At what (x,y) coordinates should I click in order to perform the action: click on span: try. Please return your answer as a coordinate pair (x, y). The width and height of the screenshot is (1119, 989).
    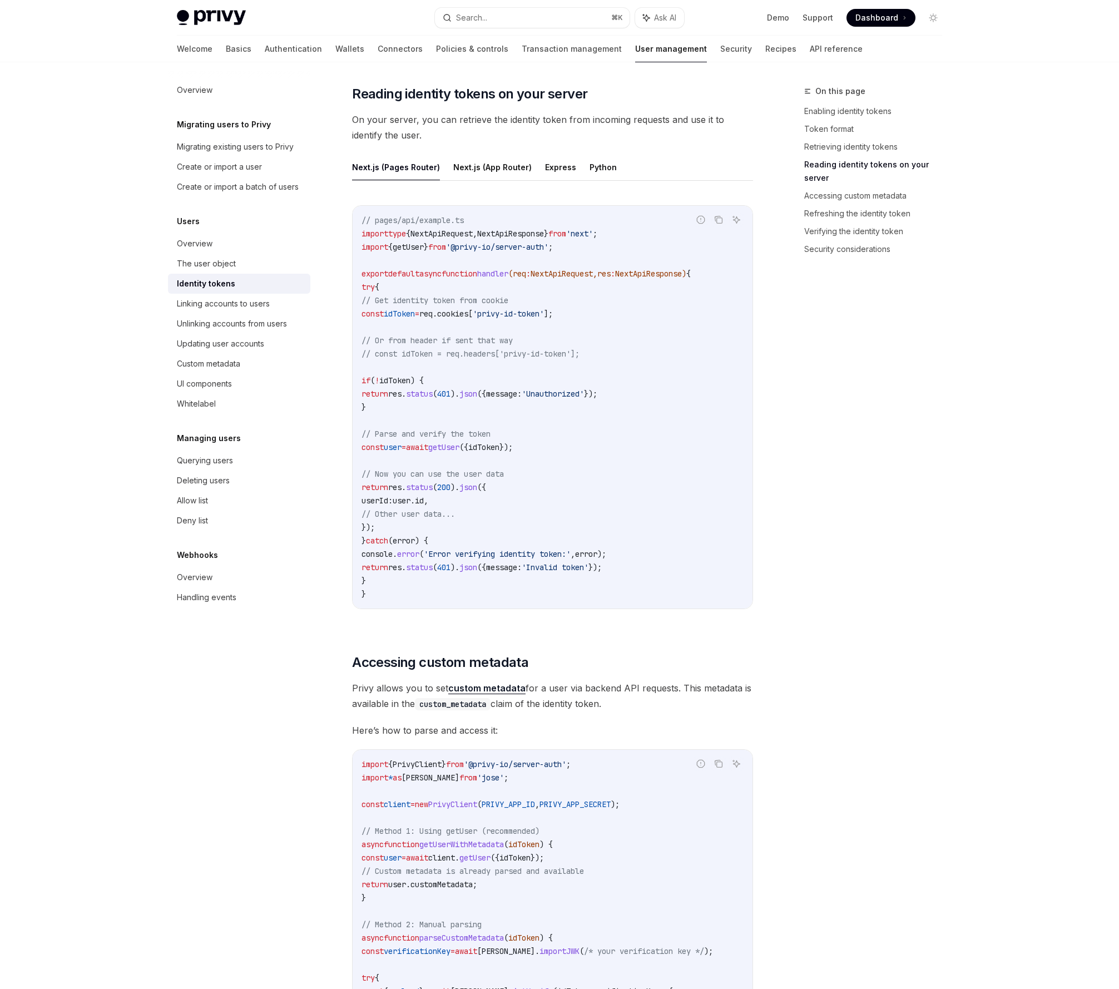
    Looking at the image, I should click on (368, 977).